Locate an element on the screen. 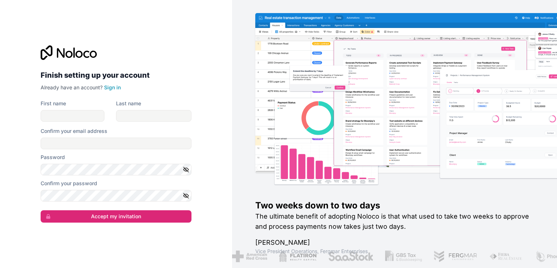 The image size is (557, 268). img: /assets/saastock-C6Zbiodz.png is located at coordinates (351, 256).